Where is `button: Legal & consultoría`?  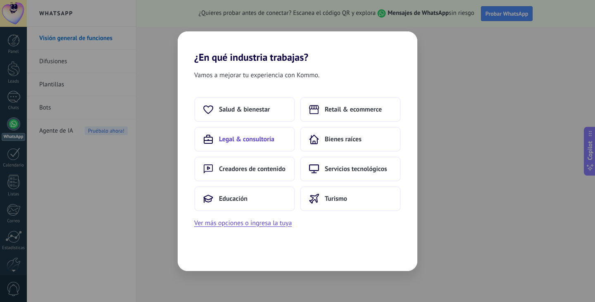
button: Legal & consultoría is located at coordinates (244, 139).